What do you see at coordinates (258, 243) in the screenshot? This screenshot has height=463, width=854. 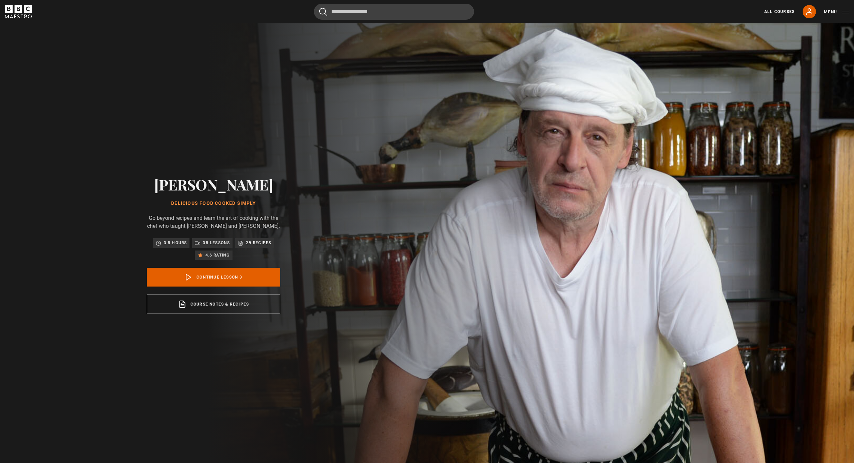 I see `p: 29 recipes` at bounding box center [258, 243].